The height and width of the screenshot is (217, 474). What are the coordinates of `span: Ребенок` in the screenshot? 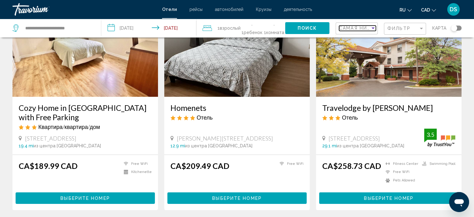 It's located at (253, 32).